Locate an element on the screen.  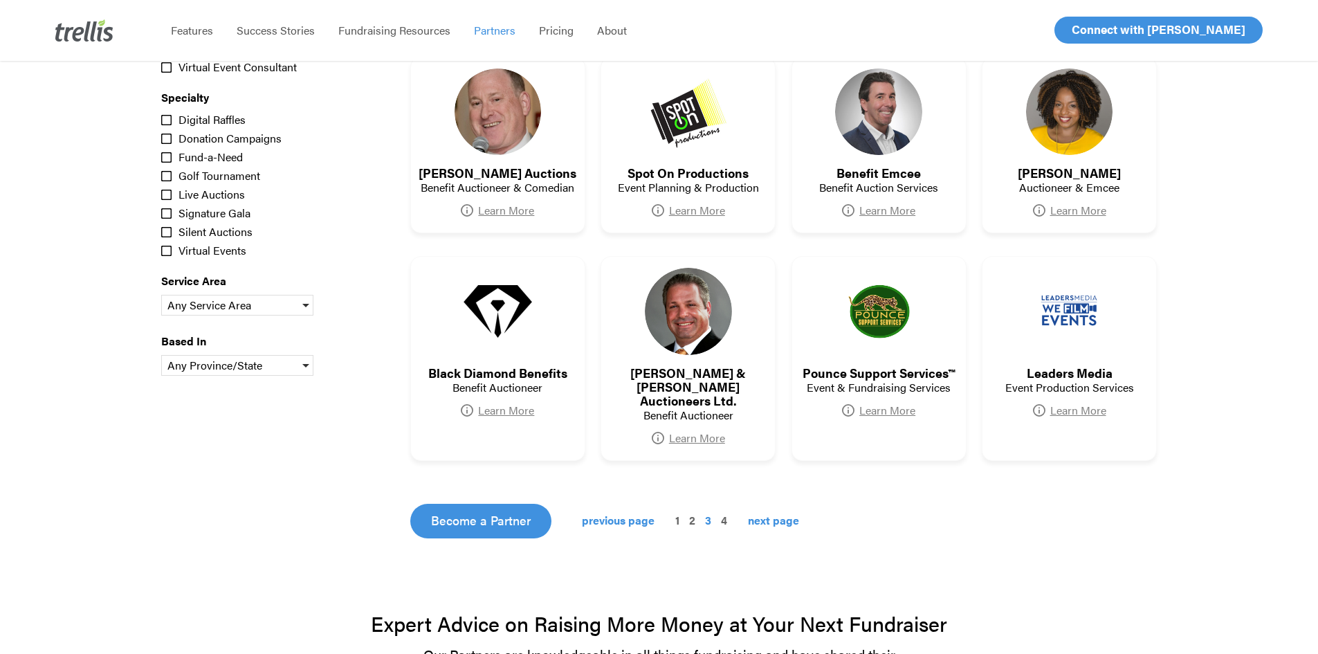
a: Pricing is located at coordinates (556, 30).